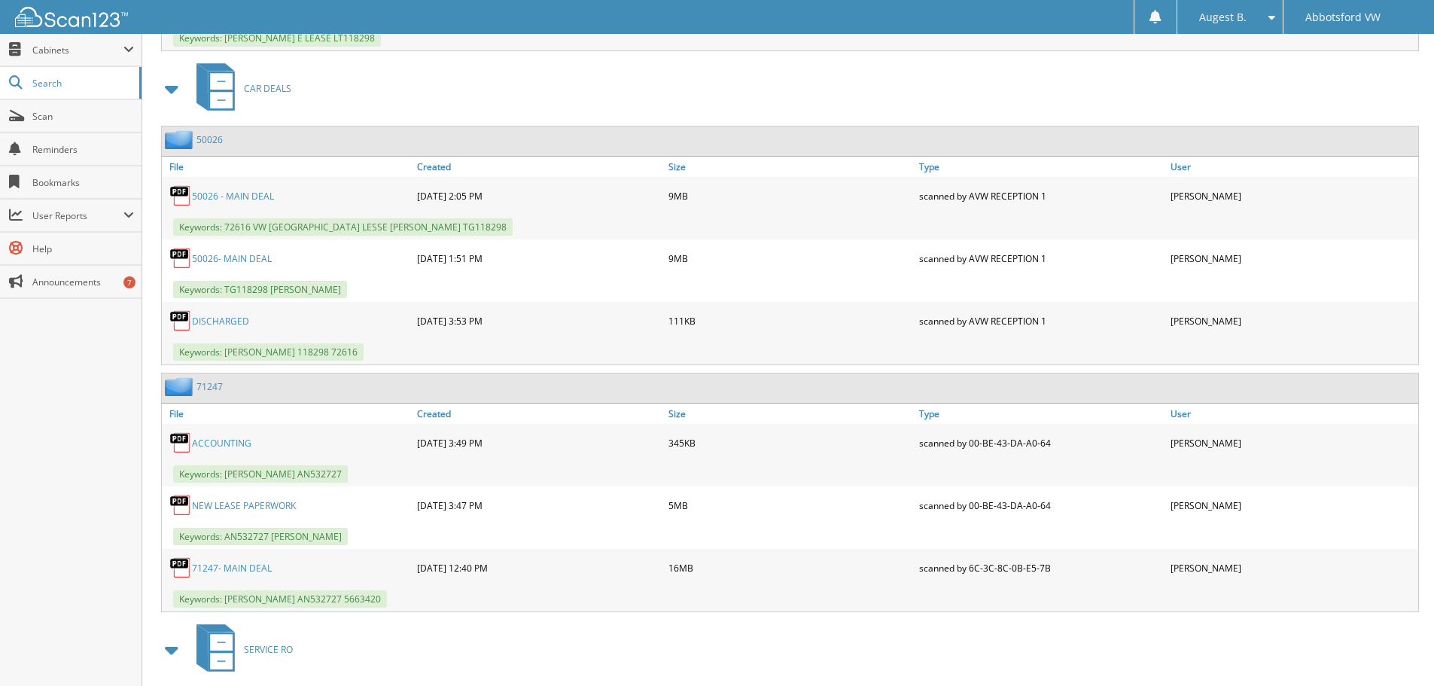  Describe the element at coordinates (233, 196) in the screenshot. I see `a: 50026 - MAIN DEAL` at that location.